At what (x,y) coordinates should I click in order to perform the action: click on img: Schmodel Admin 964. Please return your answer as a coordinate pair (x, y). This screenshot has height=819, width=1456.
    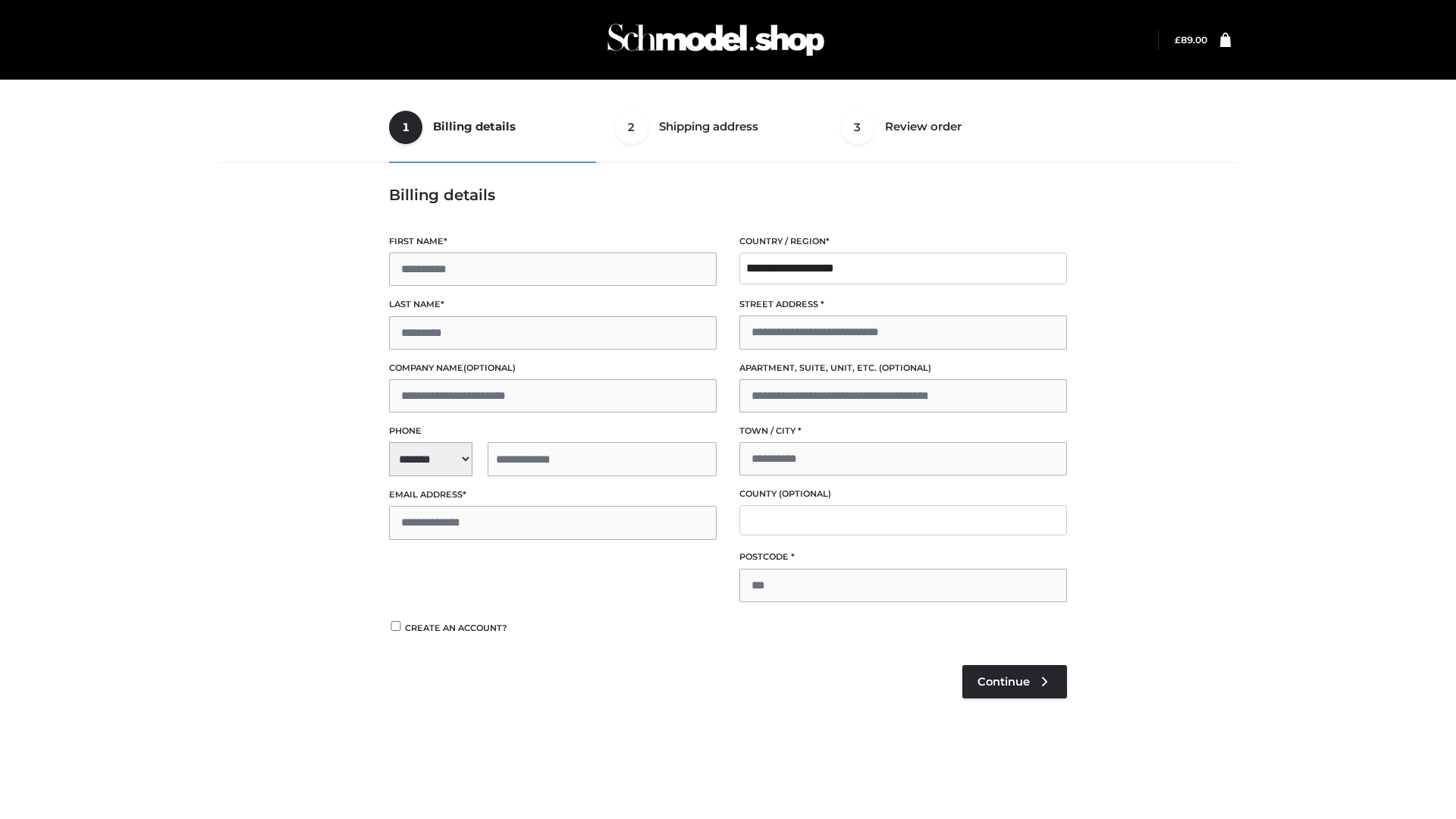
    Looking at the image, I should click on (715, 39).